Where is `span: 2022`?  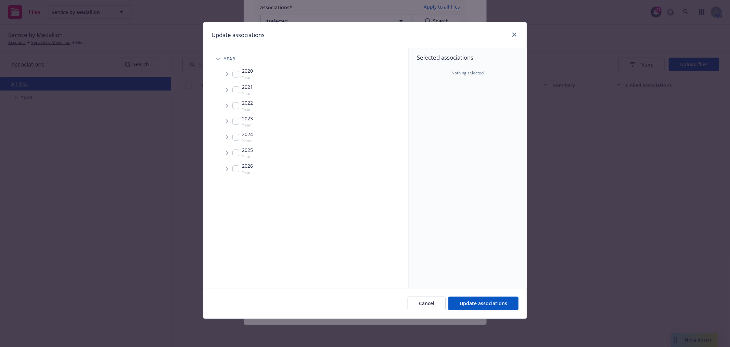
span: 2022 is located at coordinates (248, 102).